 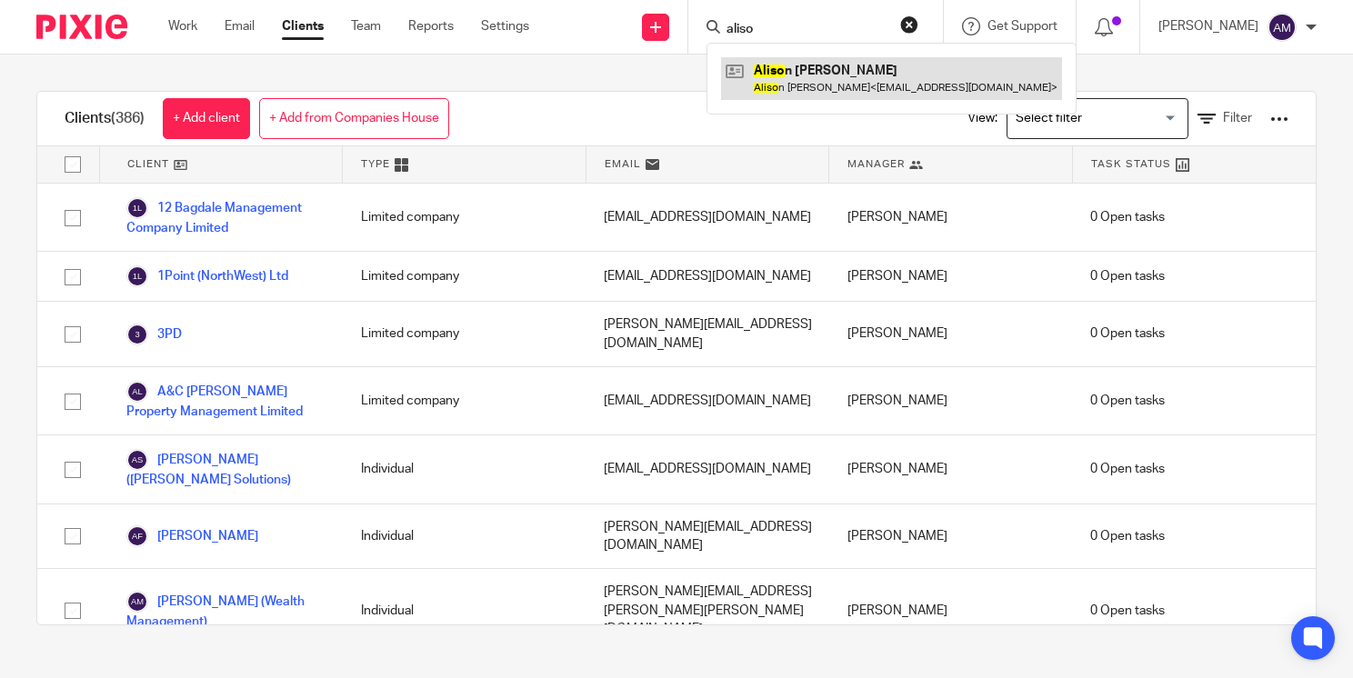 I want to click on a: 3PD, so click(x=154, y=334).